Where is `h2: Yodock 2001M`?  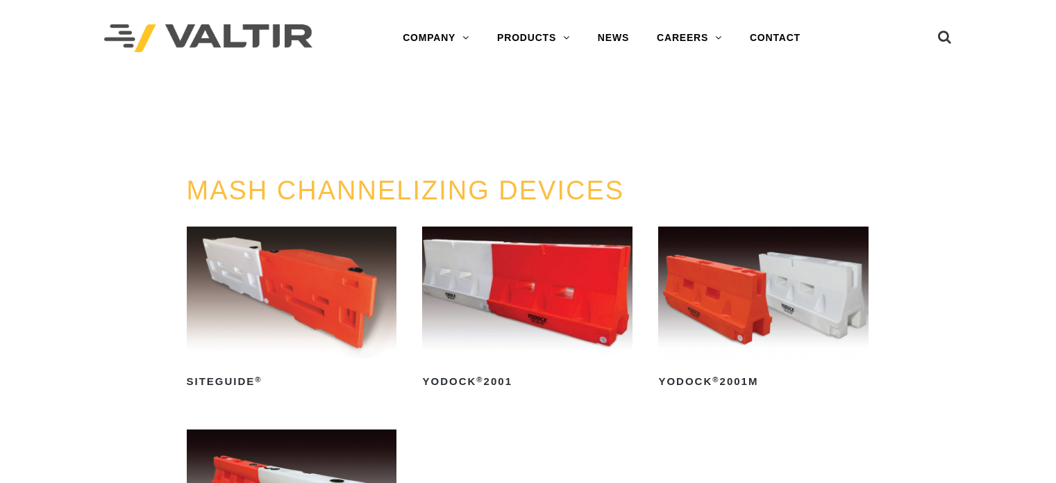 h2: Yodock 2001M is located at coordinates (763, 381).